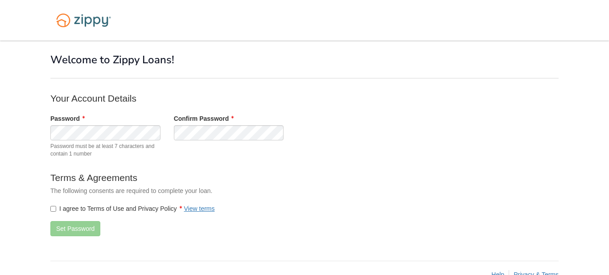 The width and height of the screenshot is (609, 275). I want to click on label: I agree to Terms of Use and Privacy Policy, so click(132, 209).